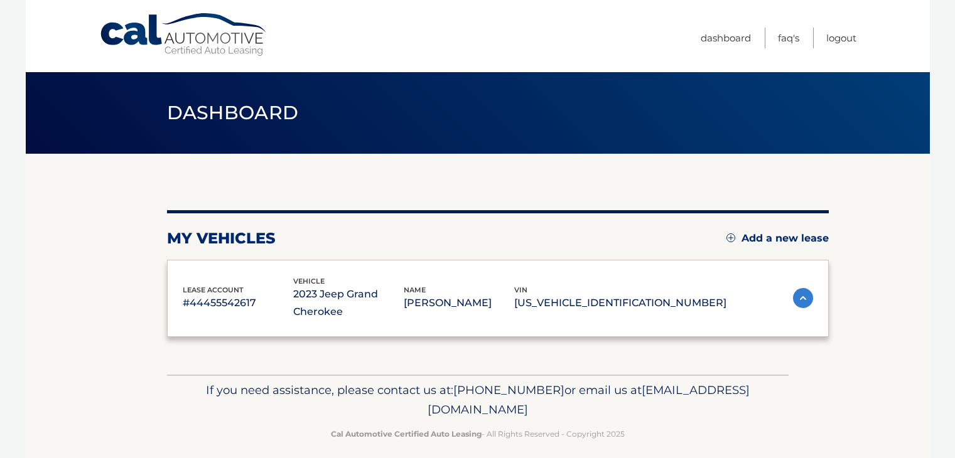  What do you see at coordinates (478, 400) in the screenshot?
I see `p: If you need assistance, please contact us at: or email us at` at bounding box center [478, 400].